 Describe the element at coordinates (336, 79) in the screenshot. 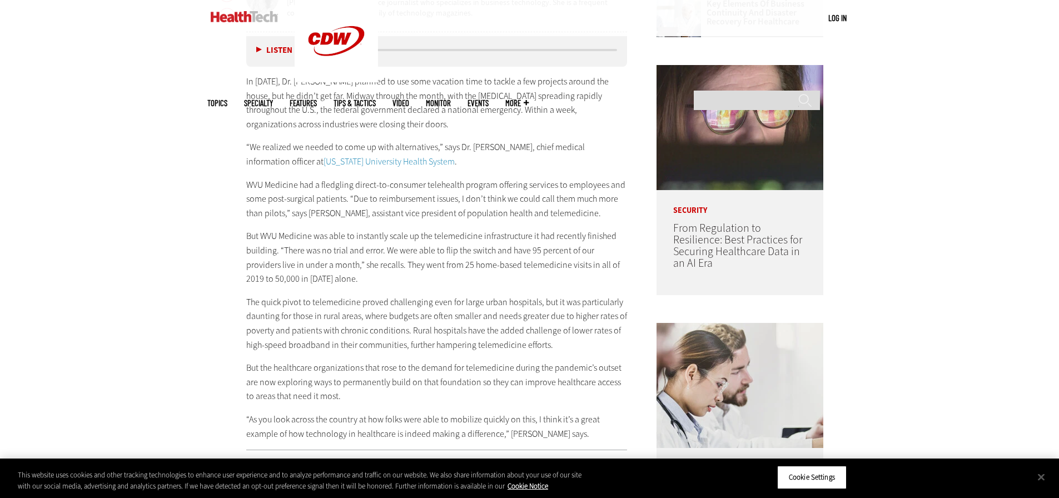

I see `a: CDW` at that location.